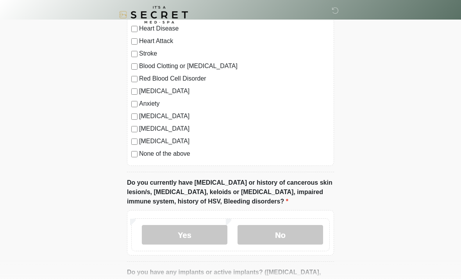 Image resolution: width=461 pixels, height=279 pixels. Describe the element at coordinates (185, 235) in the screenshot. I see `label: Yes` at that location.